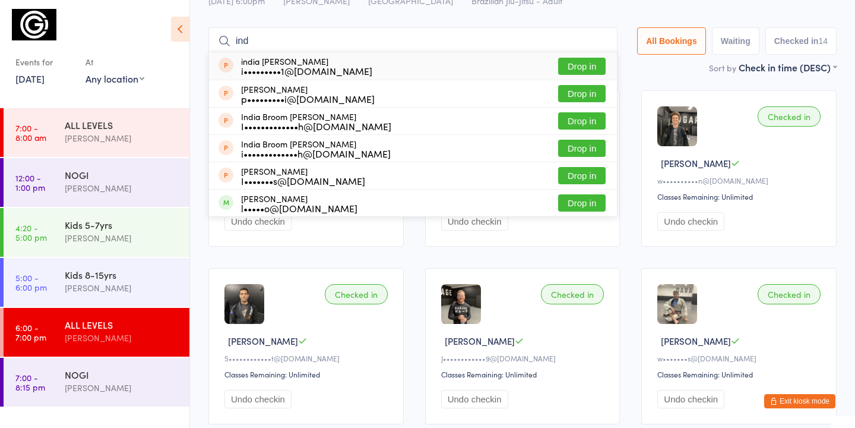 The height and width of the screenshot is (428, 855). Describe the element at coordinates (31, 332) in the screenshot. I see `time: 6:00 - 7:00 pm` at that location.